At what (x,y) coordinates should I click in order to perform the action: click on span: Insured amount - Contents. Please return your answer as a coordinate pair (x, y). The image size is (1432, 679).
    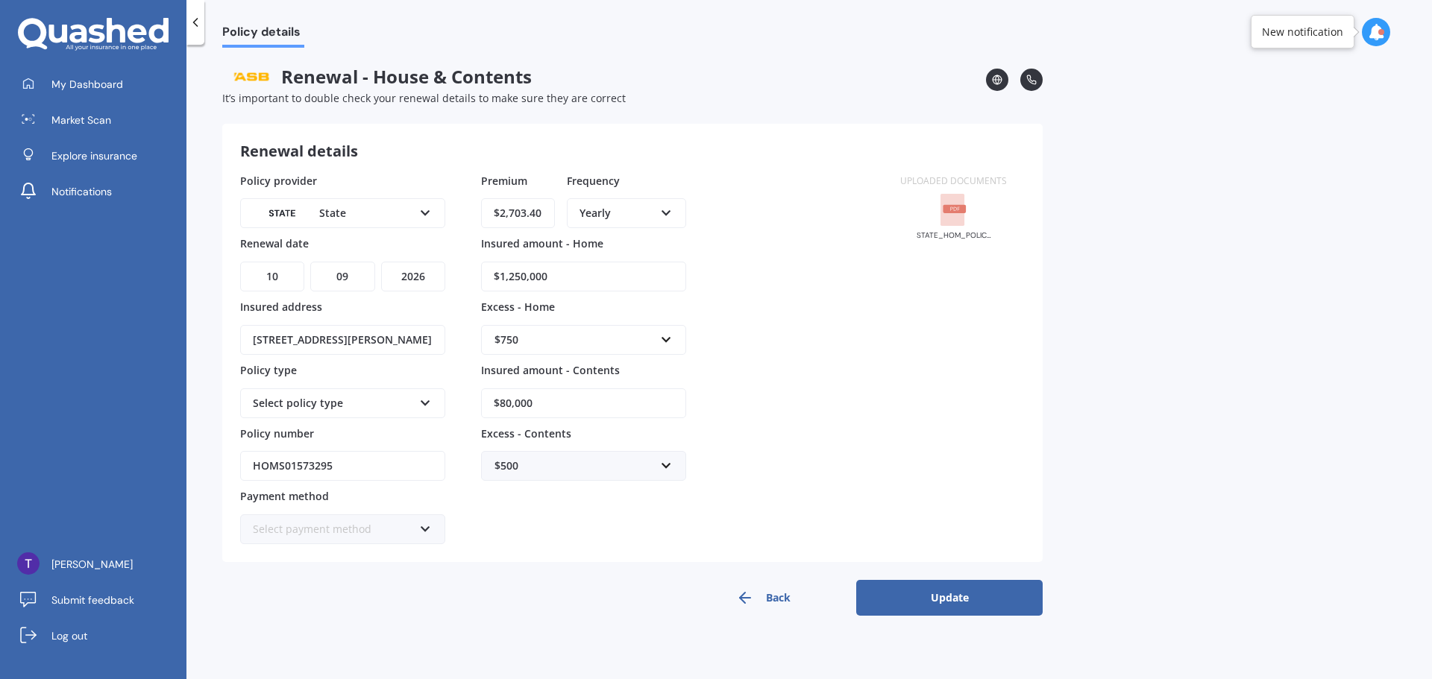
    Looking at the image, I should click on (550, 370).